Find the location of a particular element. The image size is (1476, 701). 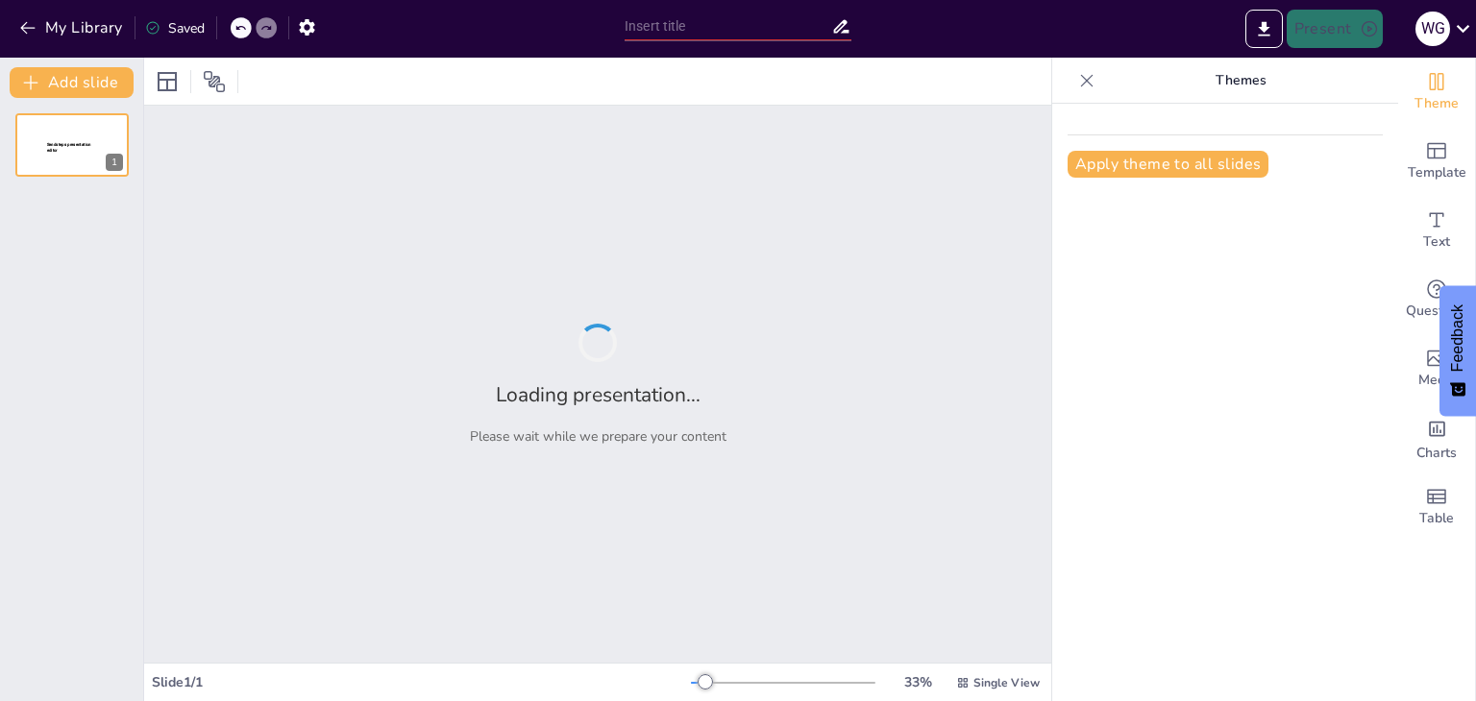

span: Sendsteps presentation editor is located at coordinates (69, 147).